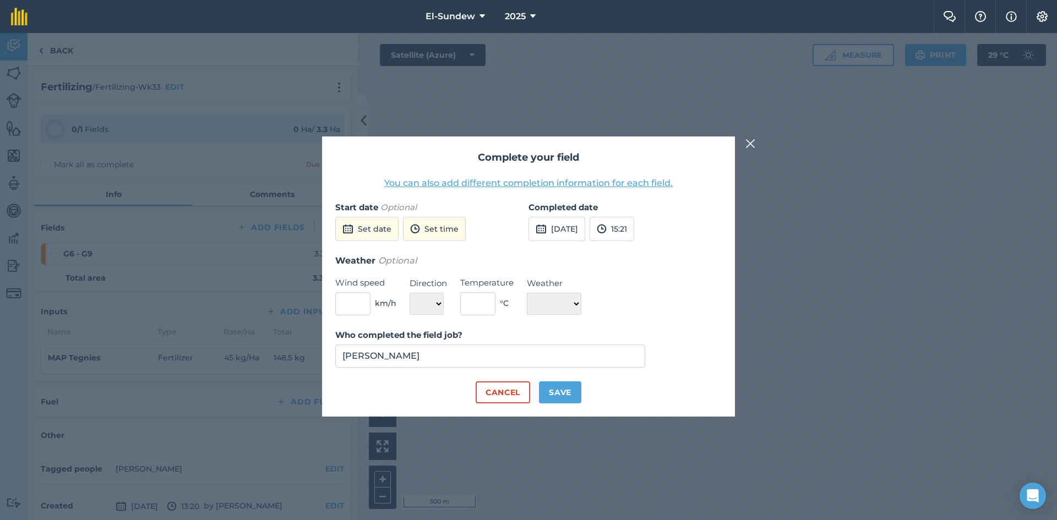  What do you see at coordinates (750, 144) in the screenshot?
I see `img: svg+xml;base64,PHN2ZyB4bWxucz0iaHR0cDovL3d3dy53My5vcmcvMjAwMC9zdmciIHdpZHRoPSIyMiIgaGVpZ2h0PSIzMC...` at bounding box center [750, 144].